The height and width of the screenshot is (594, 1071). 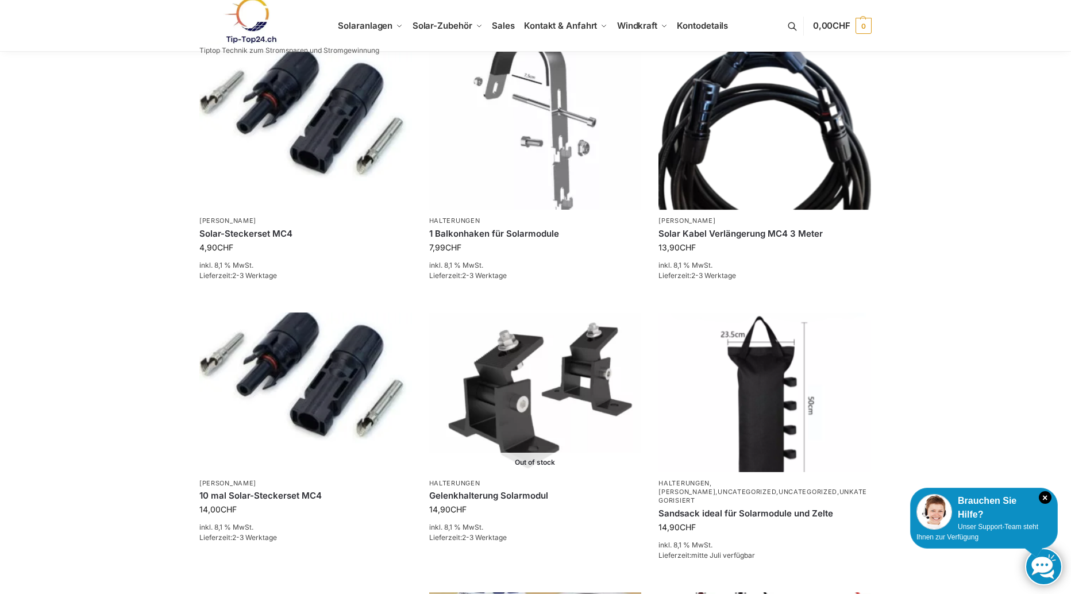 What do you see at coordinates (764, 392) in the screenshot?
I see `a: Sandsäcke zu Beschwerung Camping, Schirme, Pavilions-Solarmodule` at bounding box center [764, 392].